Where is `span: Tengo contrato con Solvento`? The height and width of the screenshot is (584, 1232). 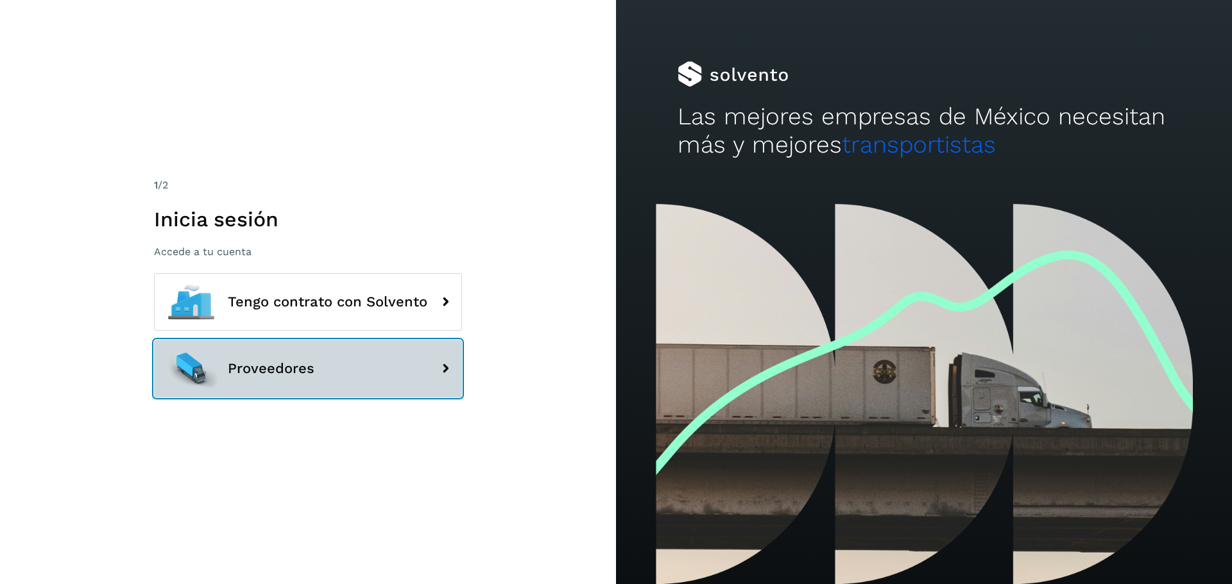
span: Tengo contrato con Solvento is located at coordinates (327, 302).